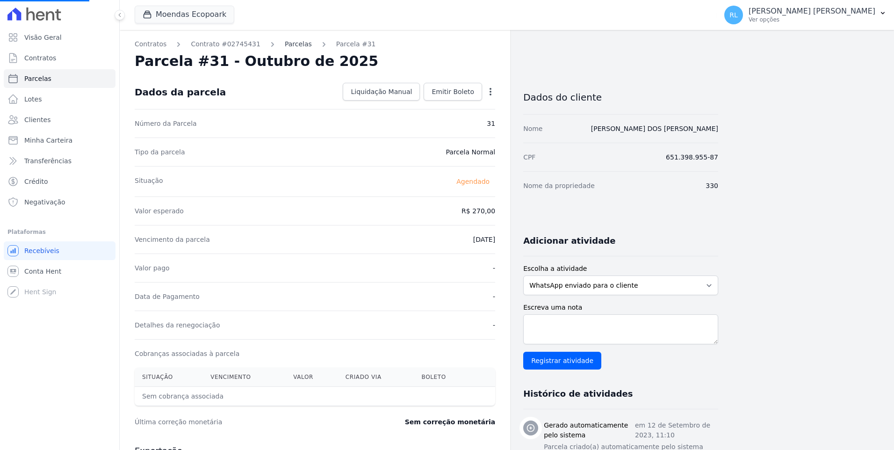 The height and width of the screenshot is (450, 894). I want to click on a: Minha Carteira, so click(59, 140).